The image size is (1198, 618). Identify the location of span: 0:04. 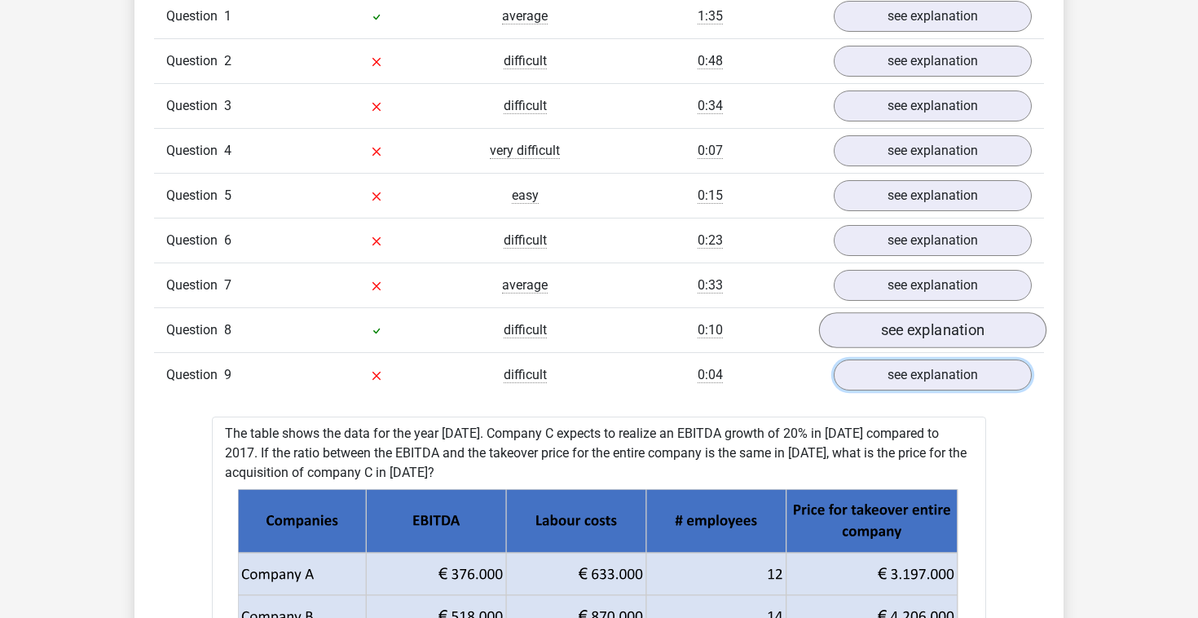
(710, 375).